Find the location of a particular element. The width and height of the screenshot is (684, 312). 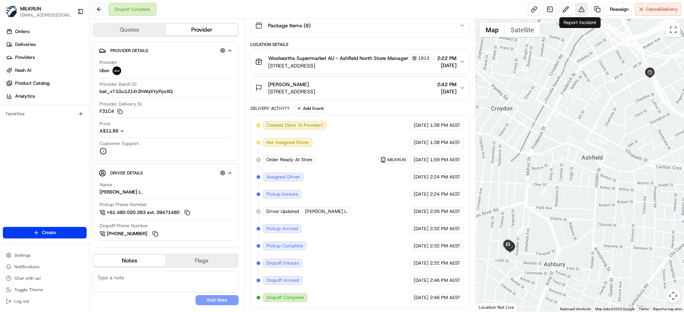

span: Orders is located at coordinates (22, 32).